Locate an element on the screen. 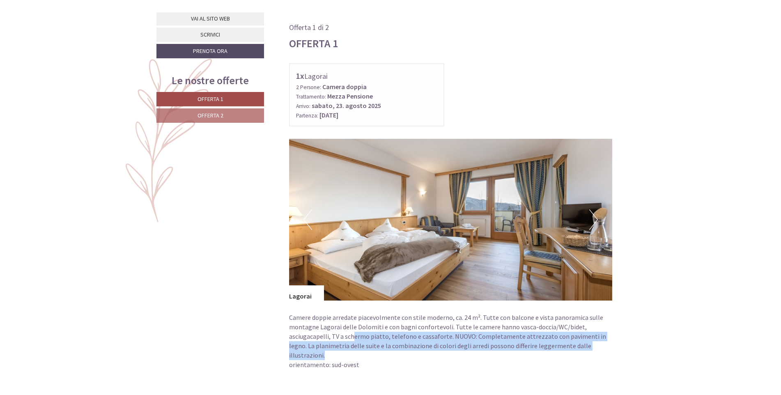 This screenshot has width=781, height=395. span: Offerta 2 is located at coordinates (210, 115).